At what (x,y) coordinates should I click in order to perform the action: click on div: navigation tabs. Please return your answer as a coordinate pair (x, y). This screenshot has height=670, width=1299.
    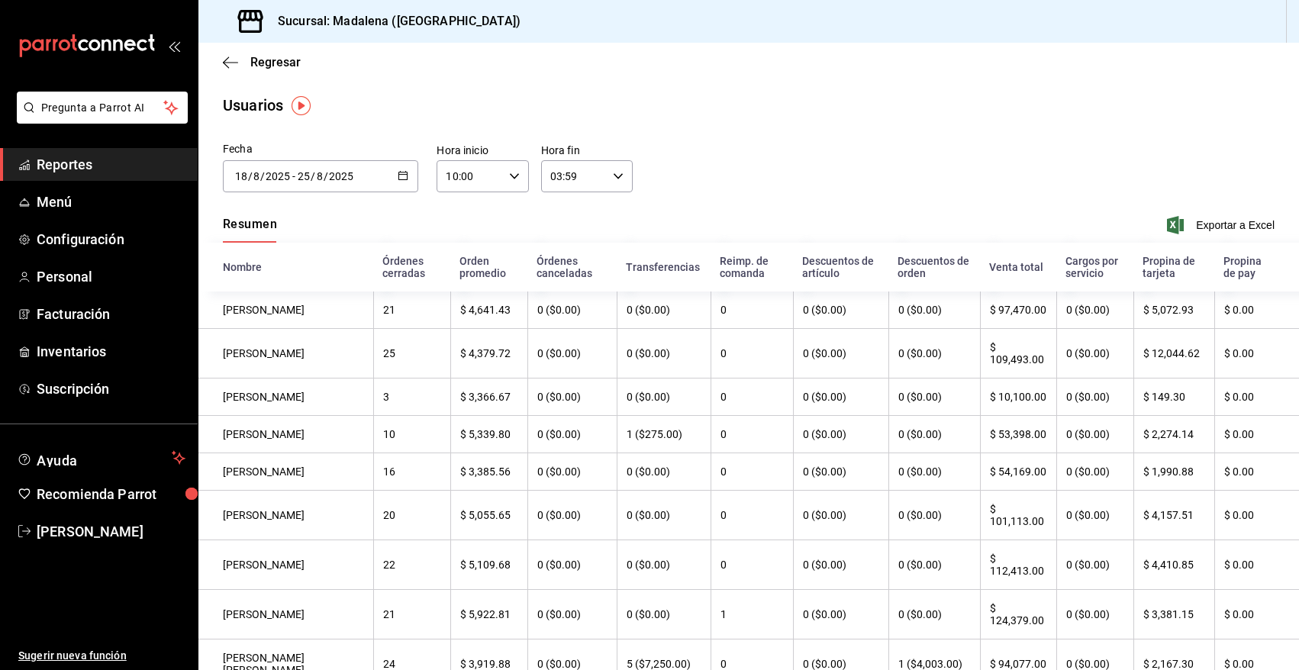
    Looking at the image, I should click on (250, 230).